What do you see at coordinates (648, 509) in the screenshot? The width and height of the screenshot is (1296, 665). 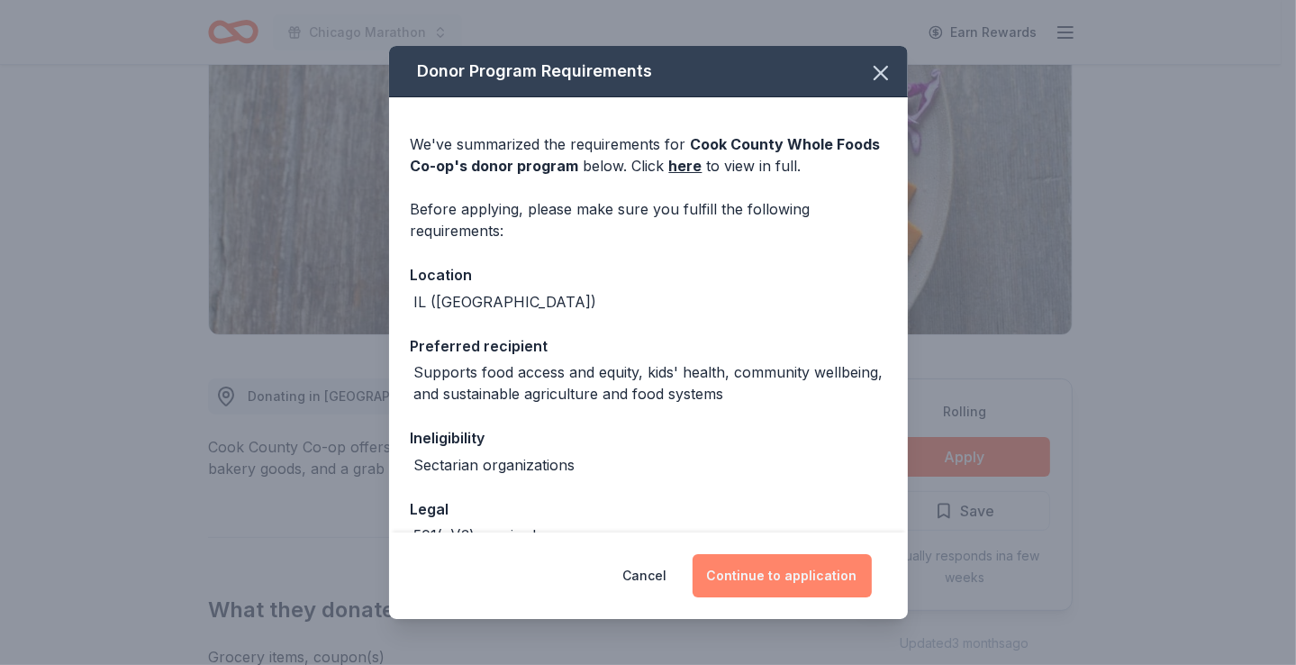 I see `div: Legal` at bounding box center [648, 509].